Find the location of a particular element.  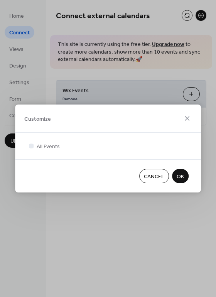

button: Cancel is located at coordinates (154, 176).